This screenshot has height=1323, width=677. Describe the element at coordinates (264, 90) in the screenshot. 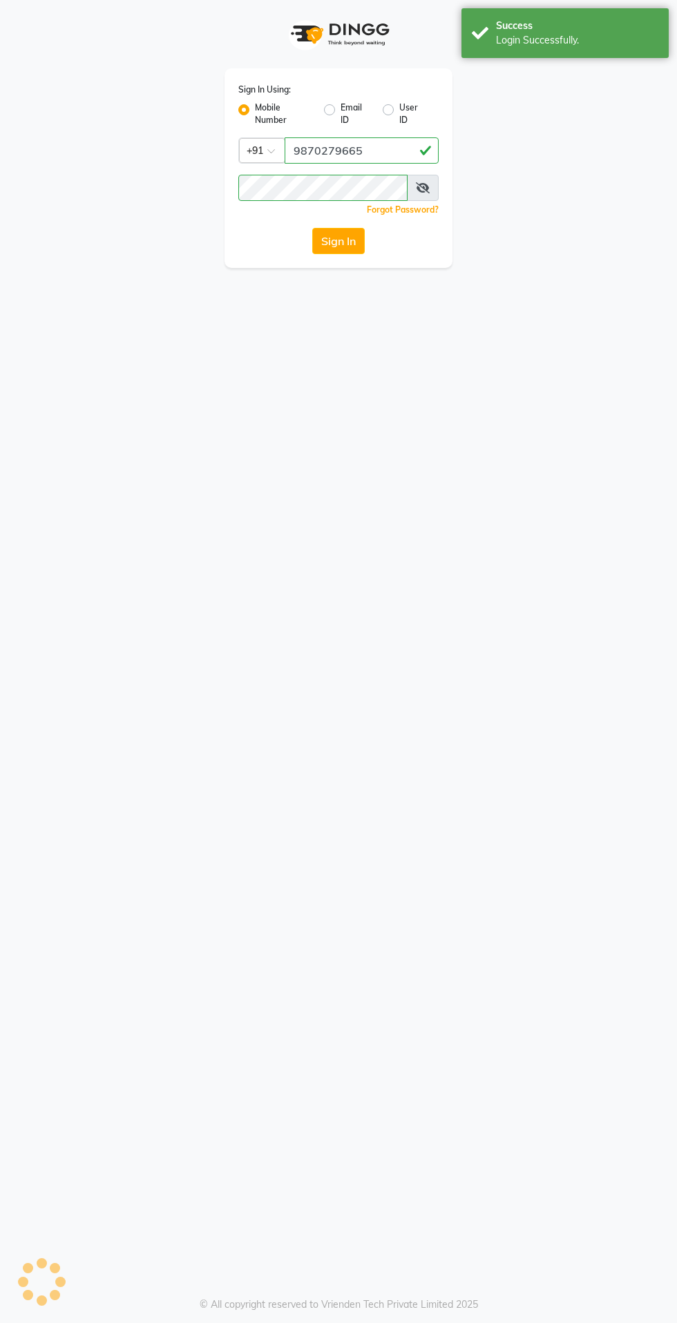

I see `label: Sign In Using:` at that location.